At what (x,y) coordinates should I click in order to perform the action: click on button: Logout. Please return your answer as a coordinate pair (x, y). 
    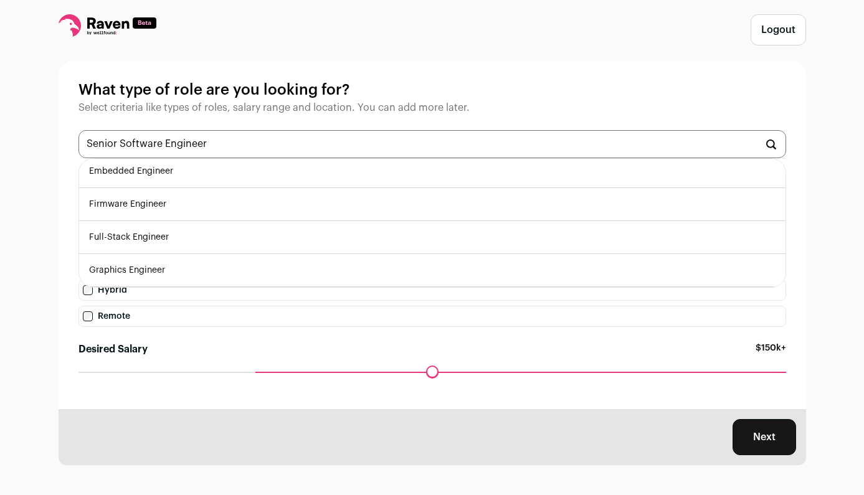
    Looking at the image, I should click on (778, 30).